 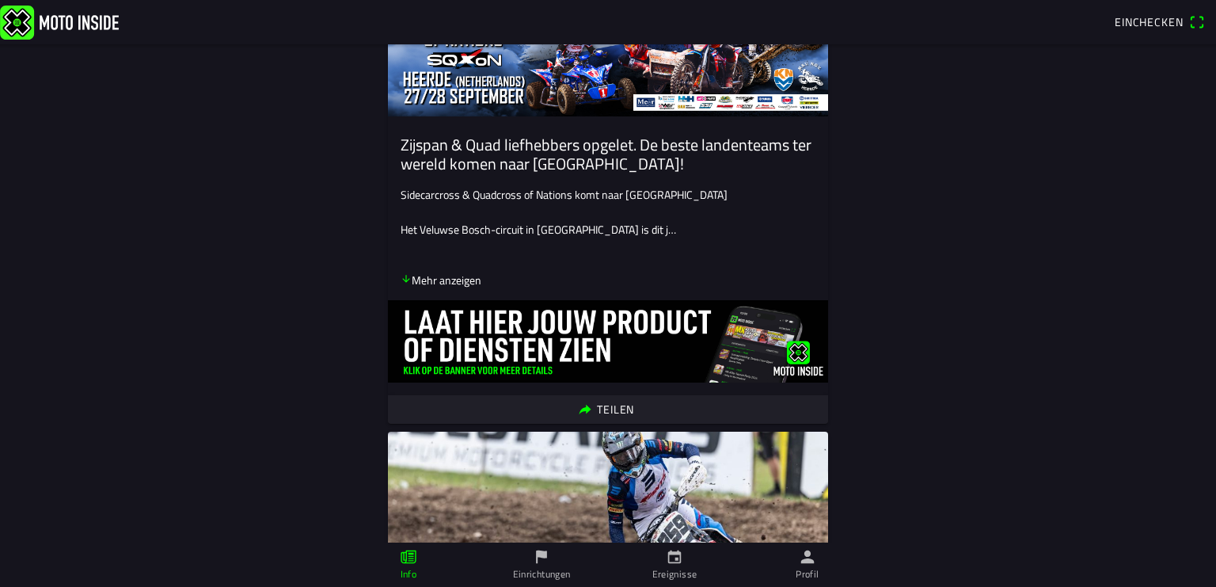 What do you see at coordinates (408, 574) in the screenshot?
I see `ion-label: Info` at bounding box center [408, 574].